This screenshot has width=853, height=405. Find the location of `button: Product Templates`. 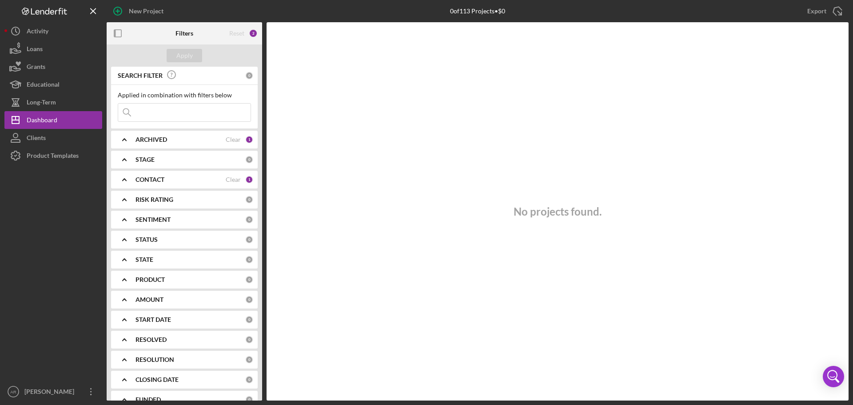

button: Product Templates is located at coordinates (53, 156).